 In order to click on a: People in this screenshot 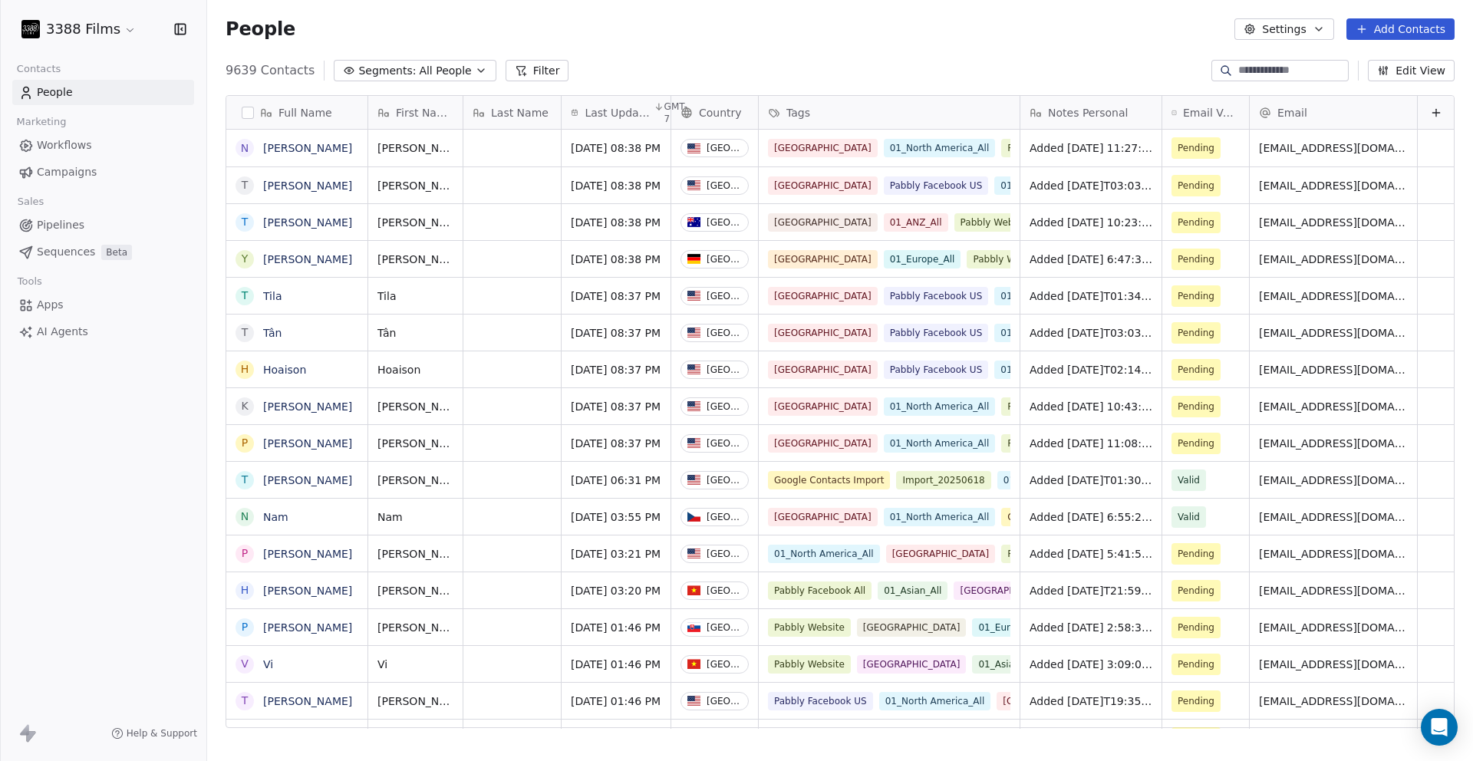, I will do `click(103, 92)`.